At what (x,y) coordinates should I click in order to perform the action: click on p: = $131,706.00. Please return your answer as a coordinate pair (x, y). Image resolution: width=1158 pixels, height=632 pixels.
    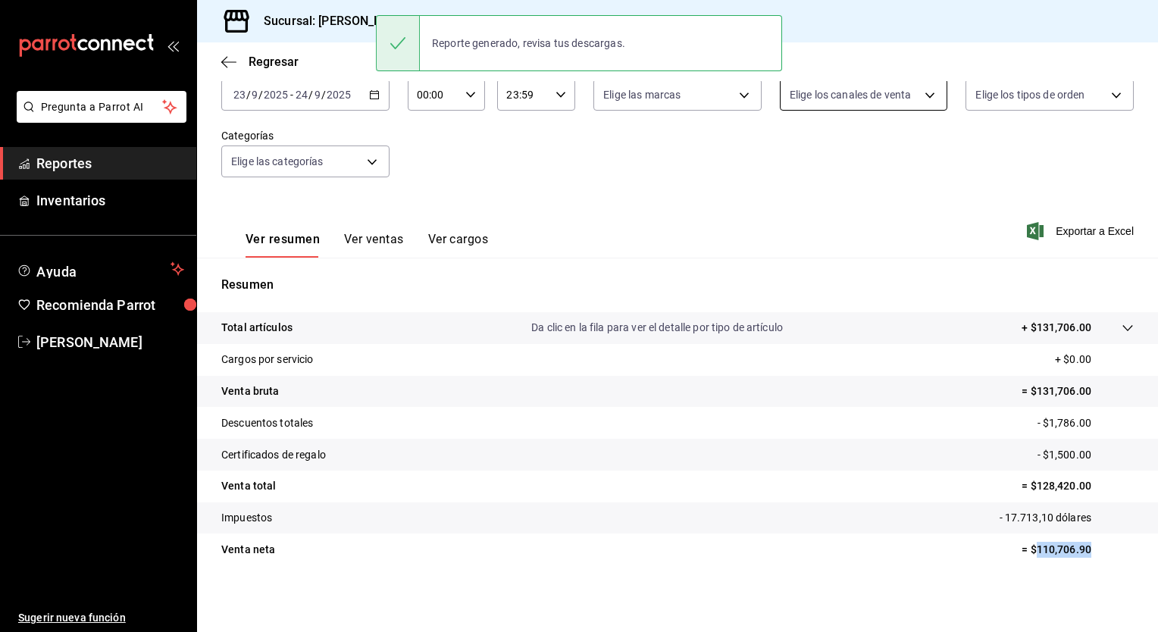
    Looking at the image, I should click on (1078, 391).